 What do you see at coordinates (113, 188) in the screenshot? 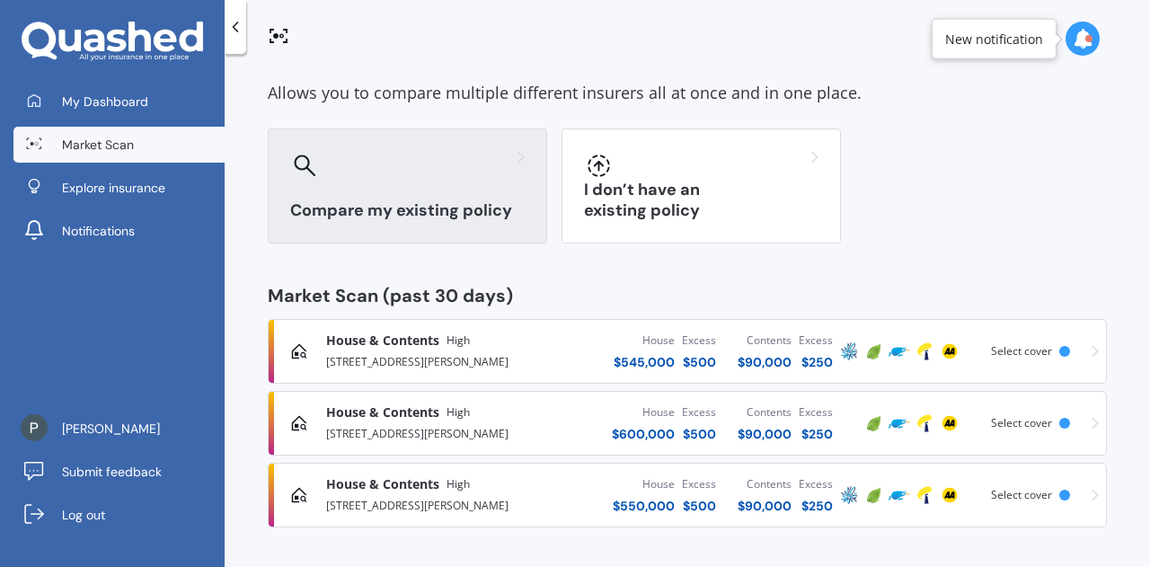
I see `span: Explore insurance` at bounding box center [113, 188].